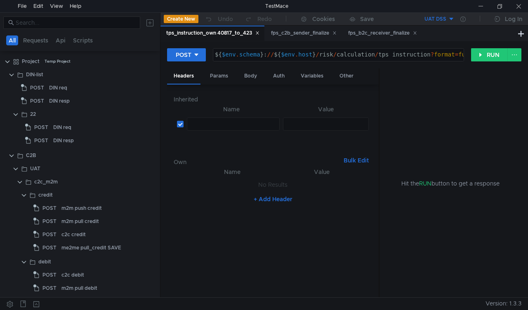 The image size is (528, 310). What do you see at coordinates (83, 40) in the screenshot?
I see `button: Scripts` at bounding box center [83, 40].